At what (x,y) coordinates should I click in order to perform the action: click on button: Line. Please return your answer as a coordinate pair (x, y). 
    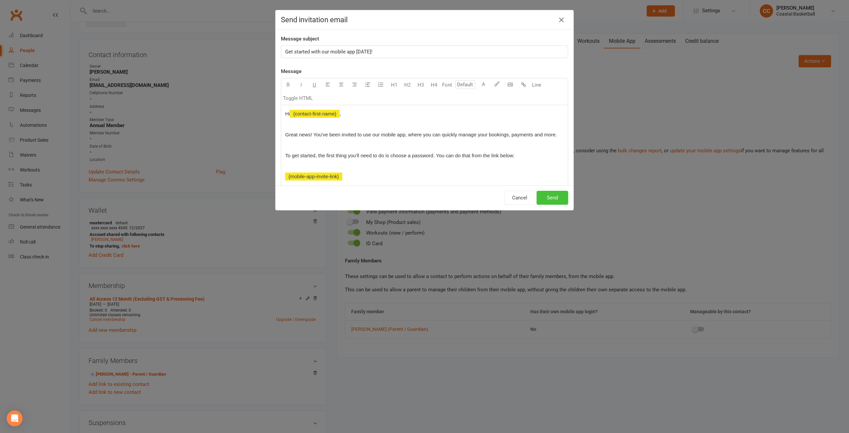
    Looking at the image, I should click on (536, 85).